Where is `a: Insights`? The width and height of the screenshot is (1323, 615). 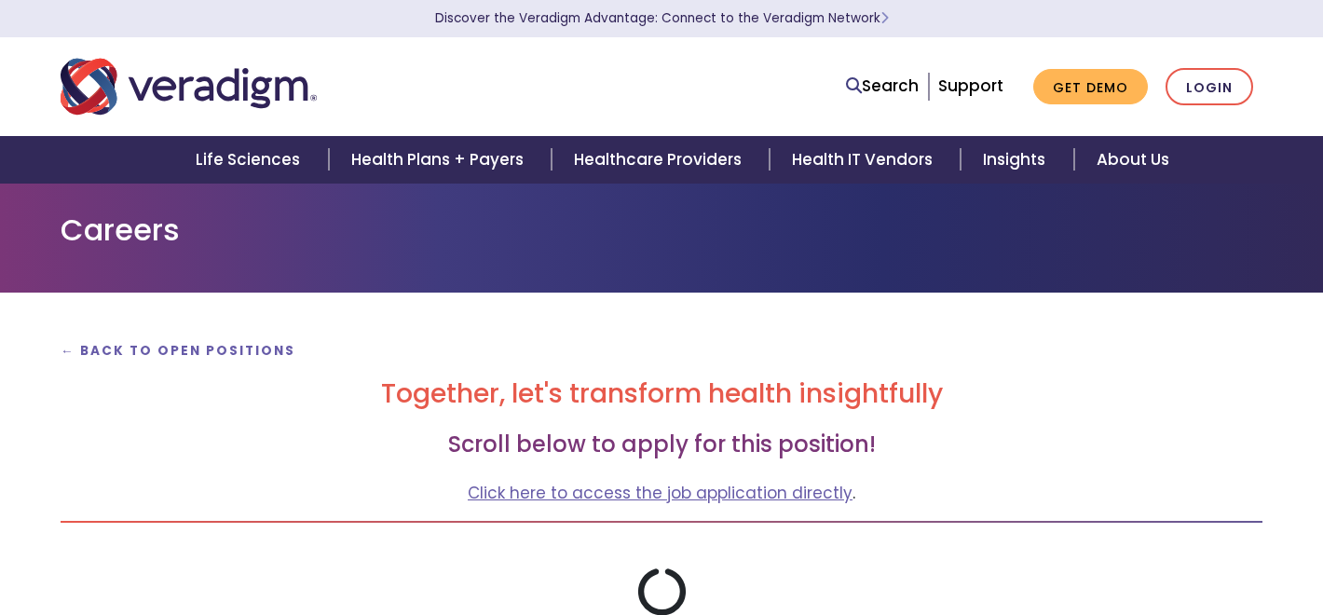
a: Insights is located at coordinates (1017, 159).